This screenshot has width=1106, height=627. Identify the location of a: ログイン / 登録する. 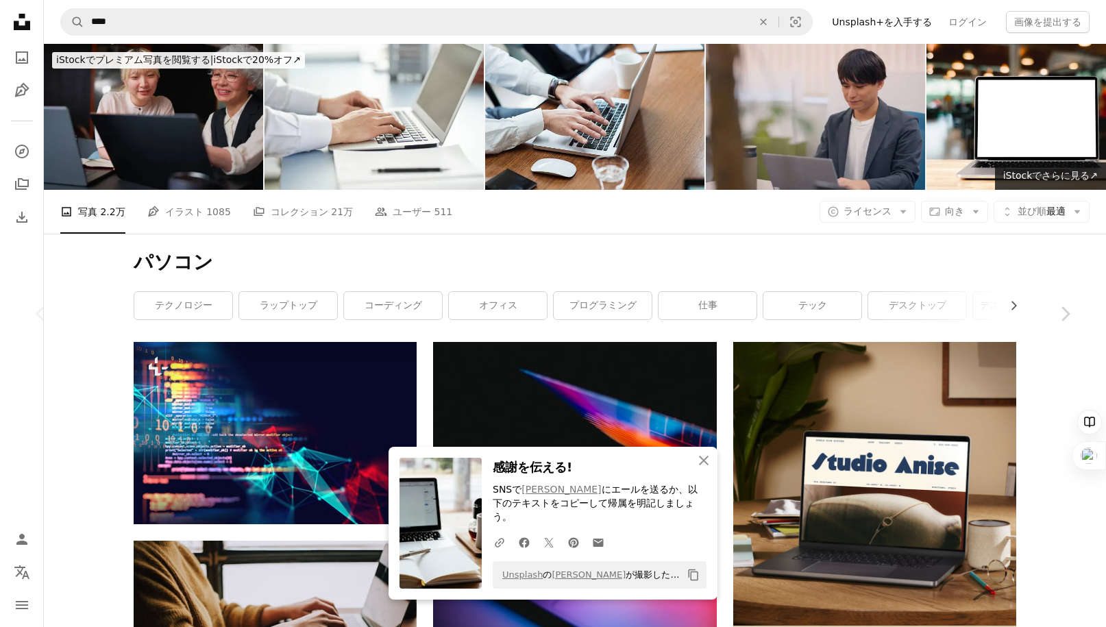
(22, 539).